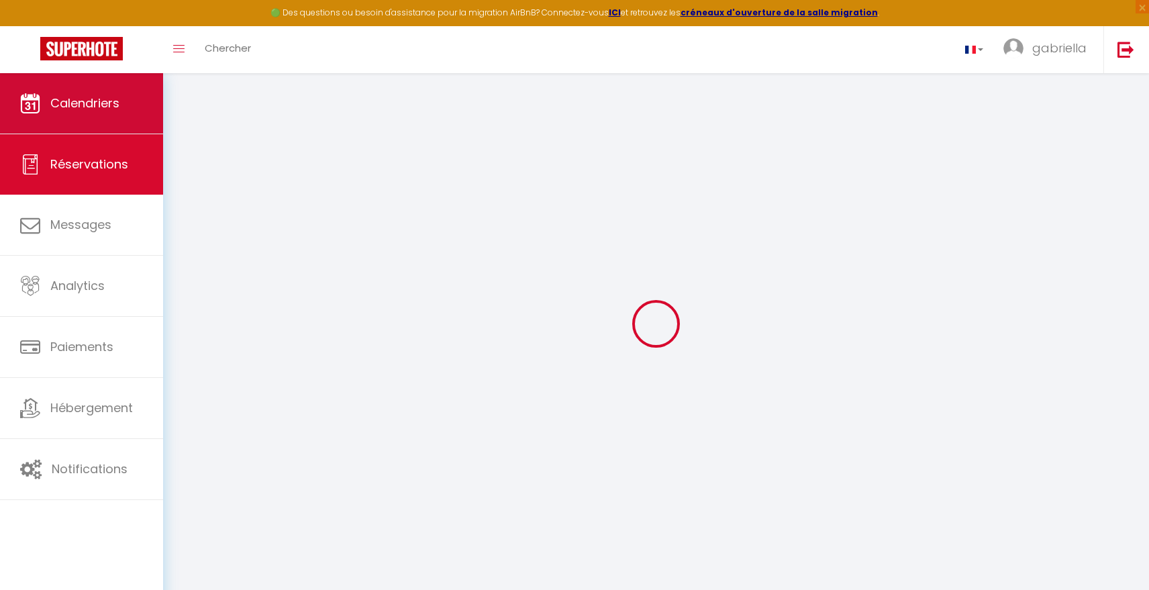  I want to click on span: Messages, so click(81, 224).